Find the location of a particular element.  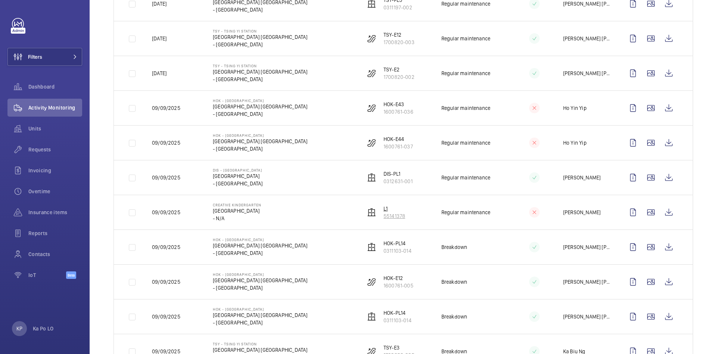

span: Insurance items is located at coordinates (55, 212).